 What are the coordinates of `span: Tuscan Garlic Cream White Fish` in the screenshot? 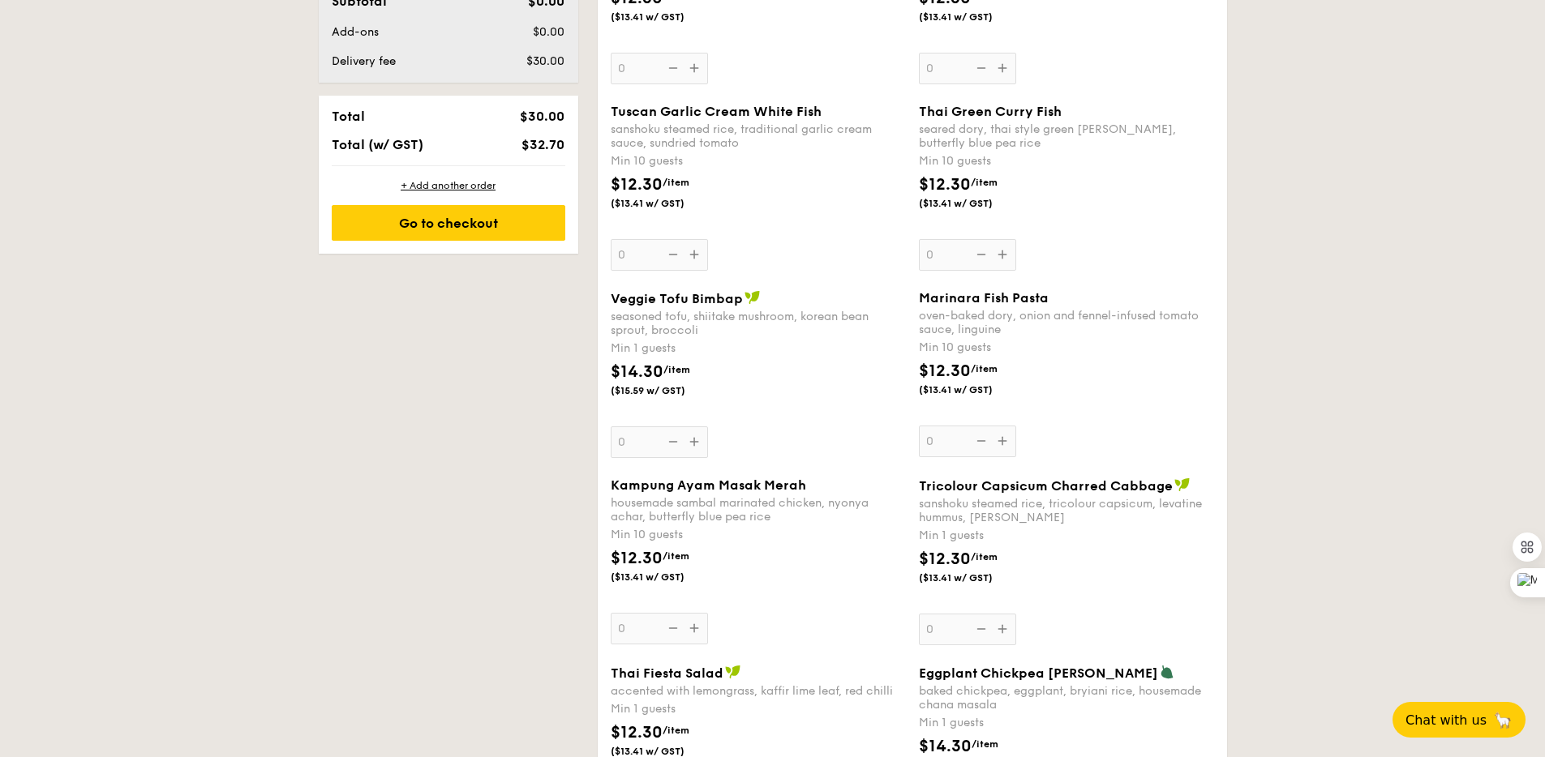 It's located at (716, 111).